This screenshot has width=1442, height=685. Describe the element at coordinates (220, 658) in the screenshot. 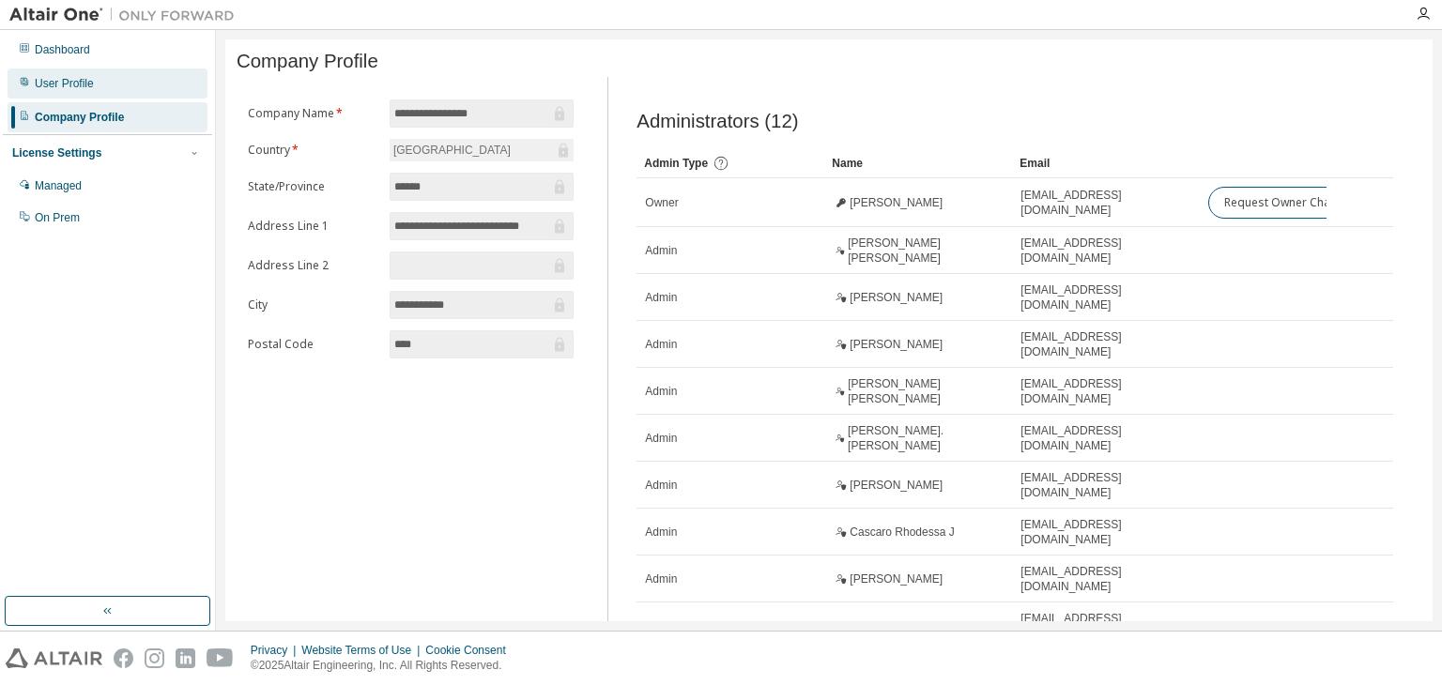

I see `img: youtube.svg` at that location.